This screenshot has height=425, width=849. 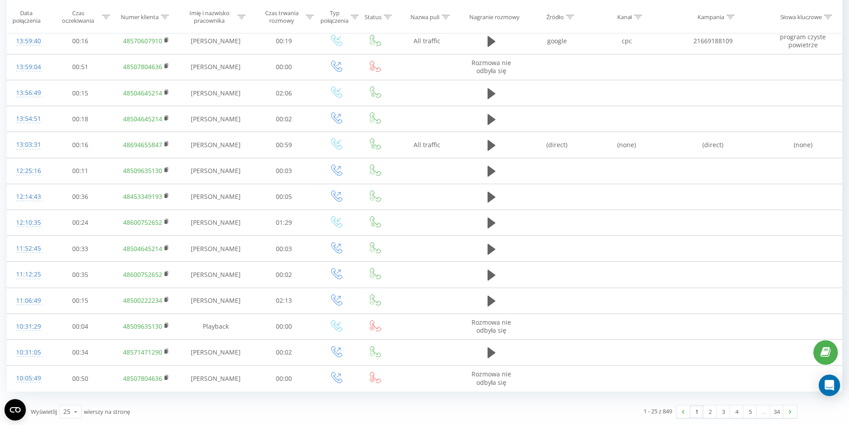 I want to click on a: 48500222234, so click(x=143, y=300).